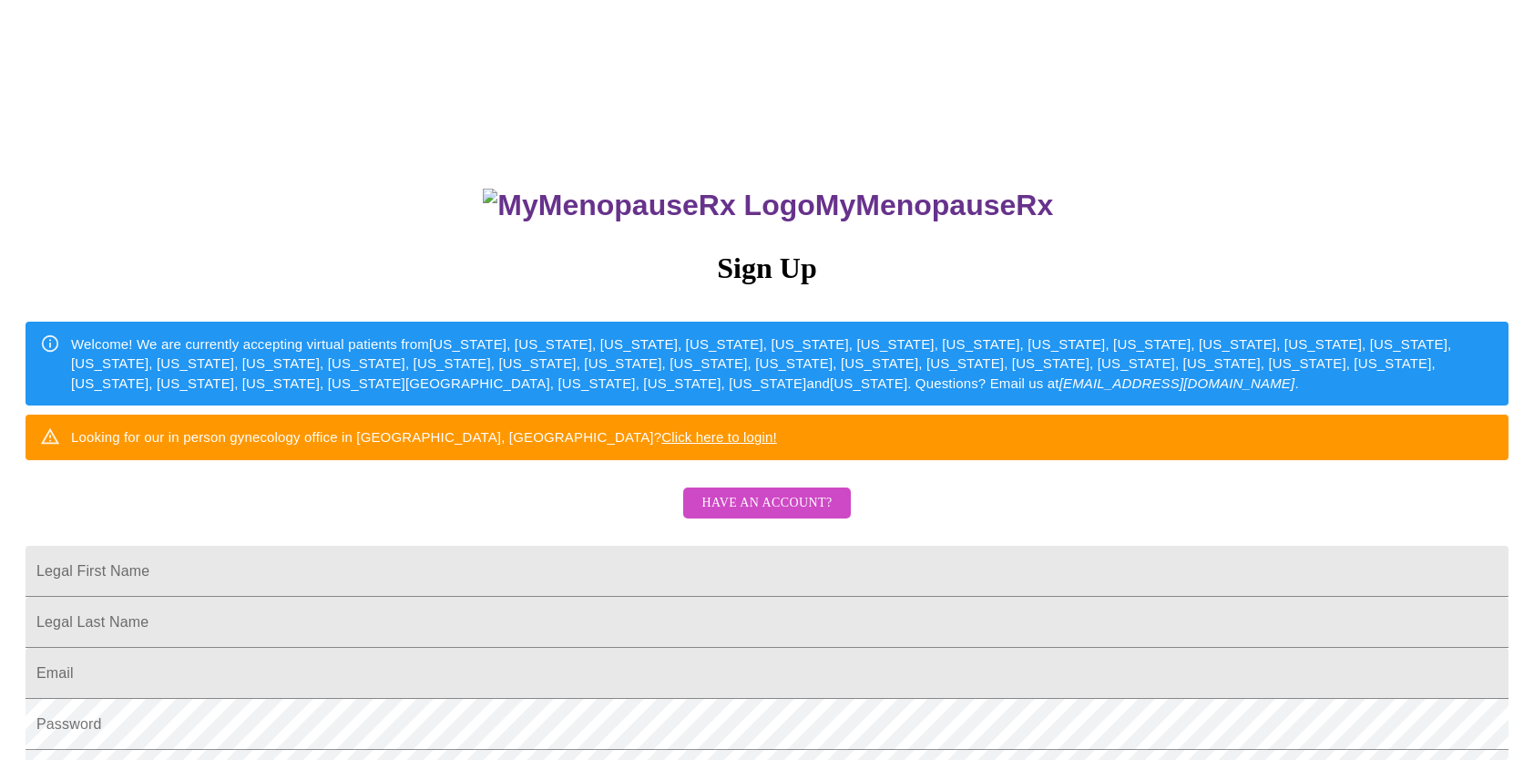 The height and width of the screenshot is (760, 1534). What do you see at coordinates (766, 503) in the screenshot?
I see `span: Have an account?` at bounding box center [766, 503].